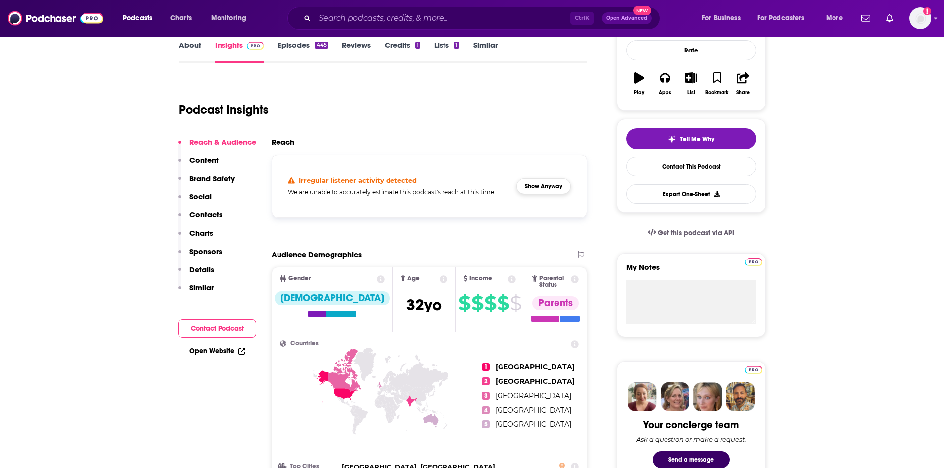  I want to click on img: Barbara Profile, so click(675, 397).